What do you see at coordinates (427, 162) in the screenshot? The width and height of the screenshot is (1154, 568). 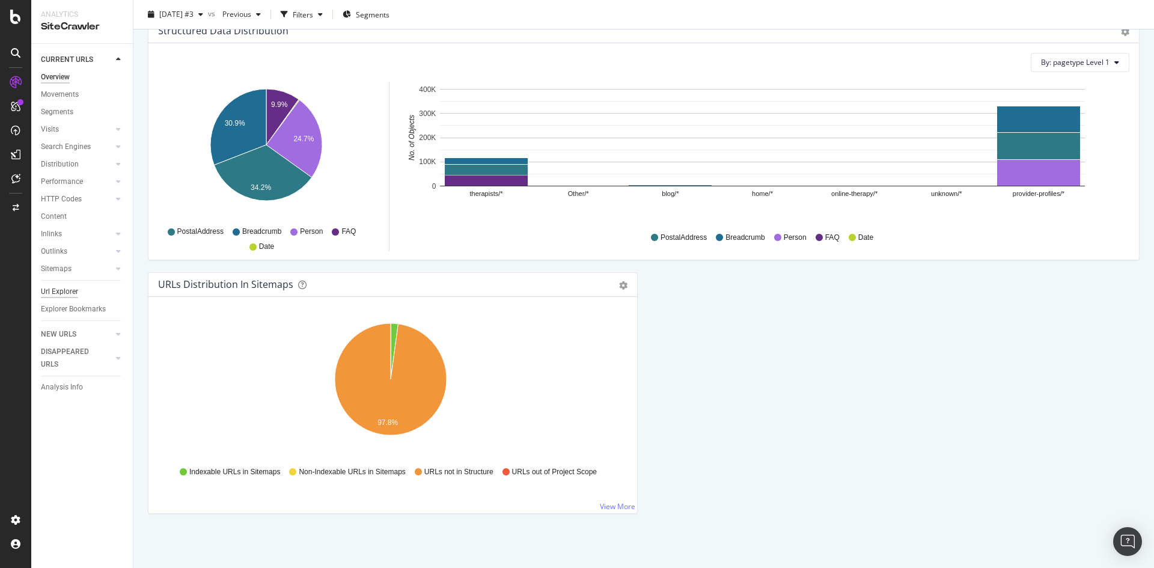 I see `text: 100K` at bounding box center [427, 162].